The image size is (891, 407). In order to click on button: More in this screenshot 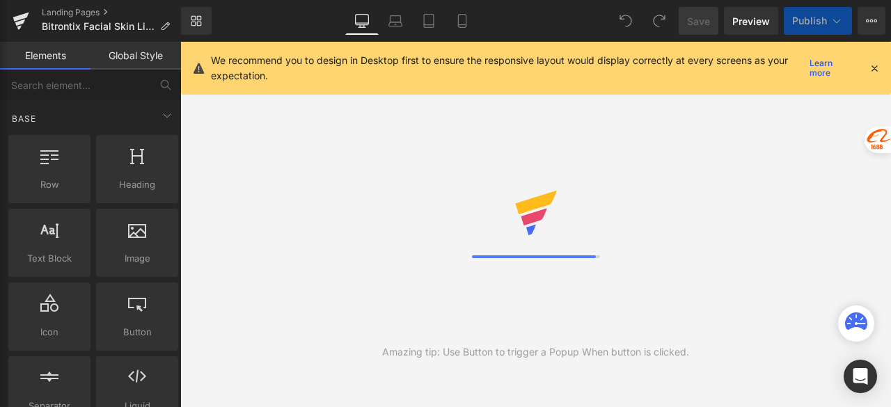, I will do `click(872, 21)`.